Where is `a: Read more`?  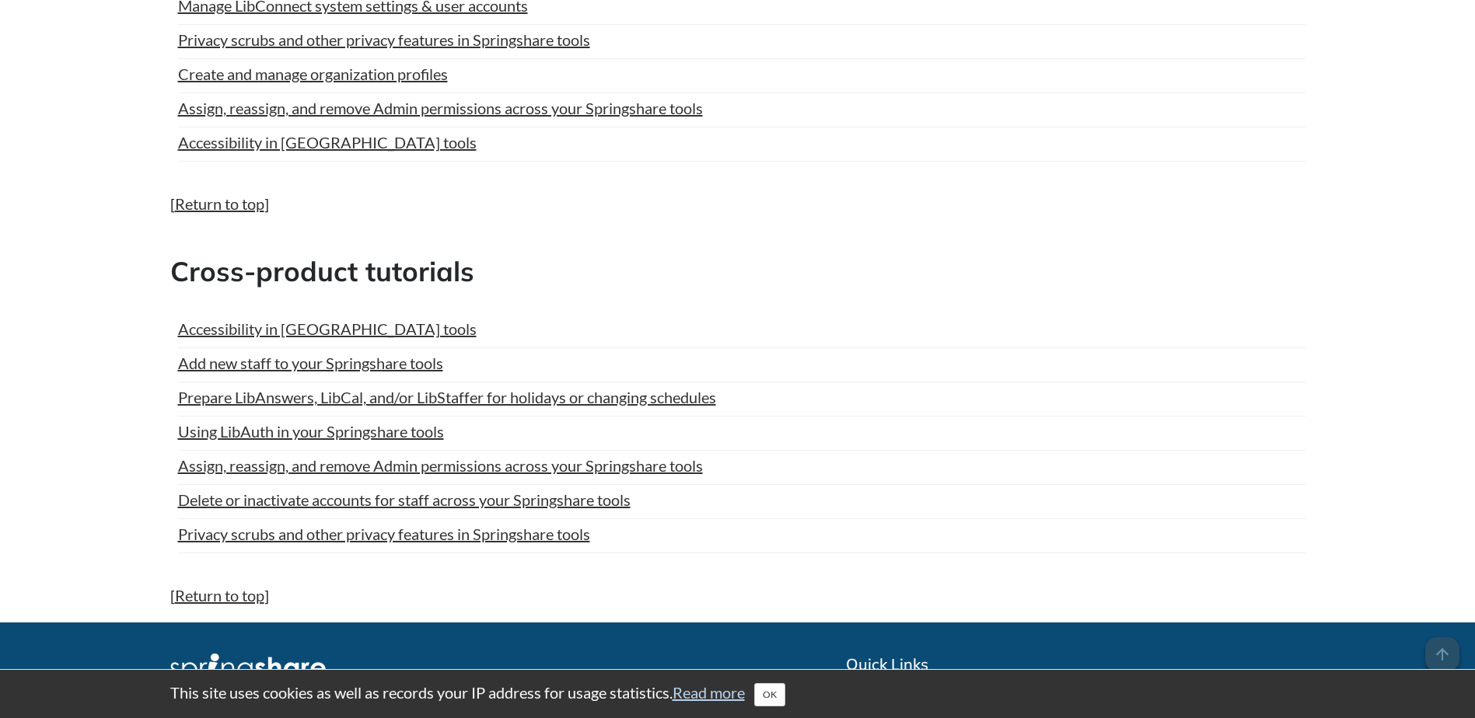
a: Read more is located at coordinates (708, 693).